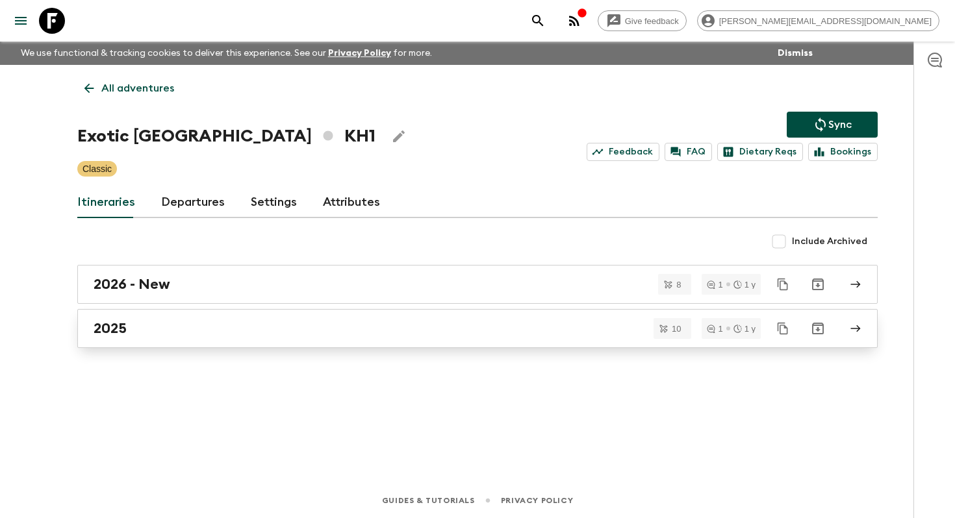 The width and height of the screenshot is (955, 518). What do you see at coordinates (477, 285) in the screenshot?
I see `a: 2026 - New` at bounding box center [477, 285].